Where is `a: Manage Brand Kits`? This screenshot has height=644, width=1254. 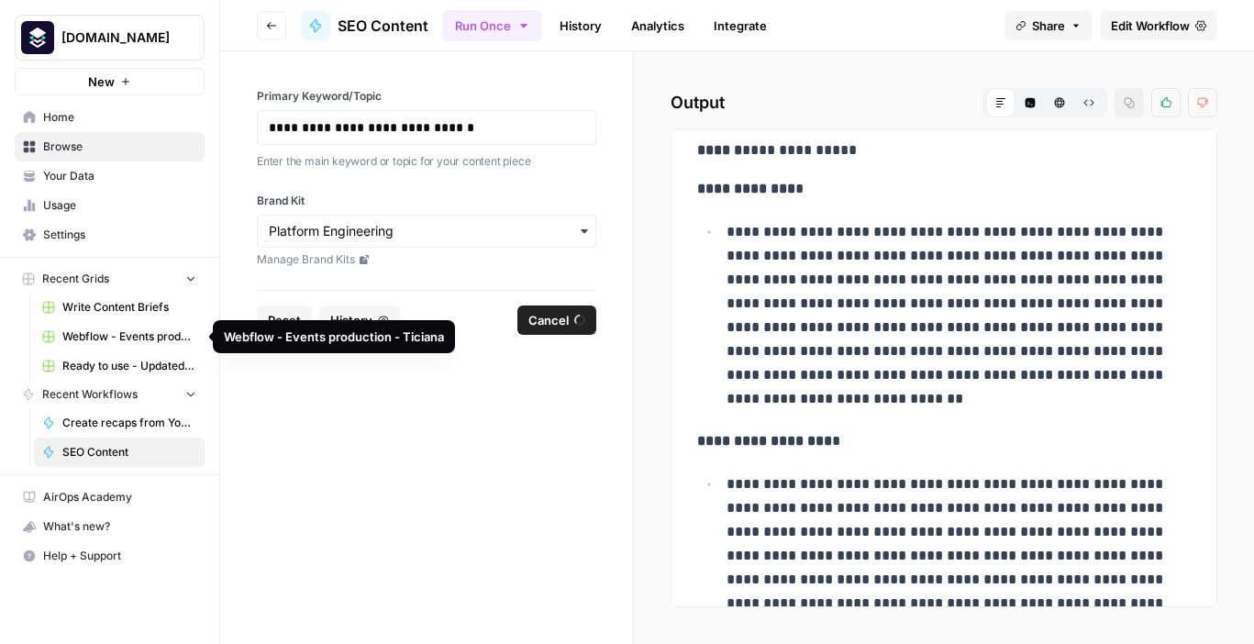 a: Manage Brand Kits is located at coordinates (426, 260).